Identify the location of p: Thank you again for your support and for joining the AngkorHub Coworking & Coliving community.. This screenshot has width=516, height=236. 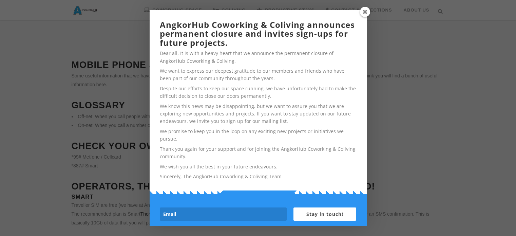
(258, 153).